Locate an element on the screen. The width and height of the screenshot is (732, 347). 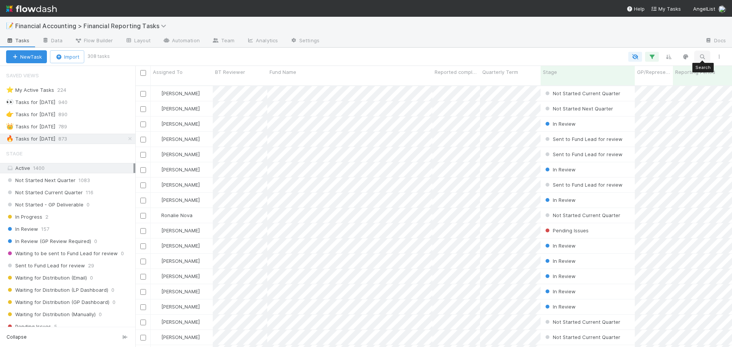
img: avatar_c0d2ec3f-77e2-40ea-8107-ee7bdb5edede.png is located at coordinates (157, 109).